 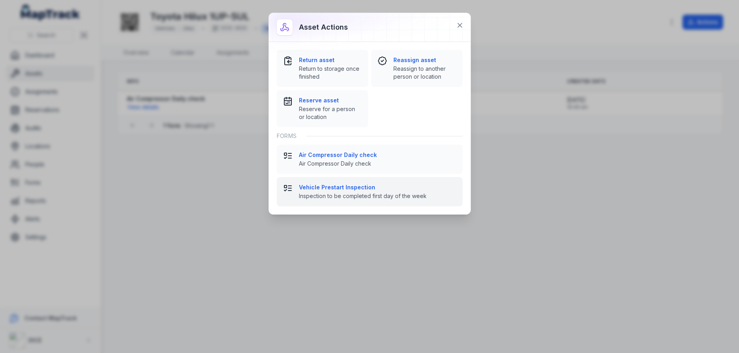 I want to click on span: Inspection to be completed first day of the week, so click(x=378, y=196).